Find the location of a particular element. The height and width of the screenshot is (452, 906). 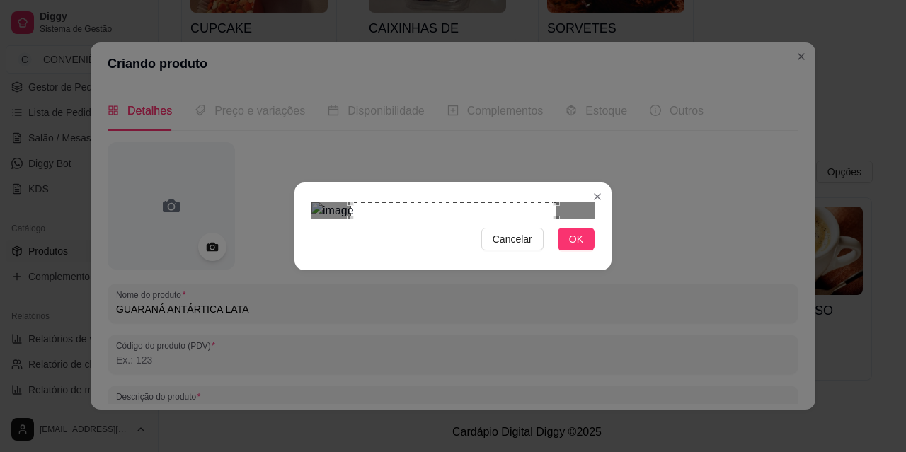

div: Use the arrow keys to move the crop selection area is located at coordinates (453, 211).